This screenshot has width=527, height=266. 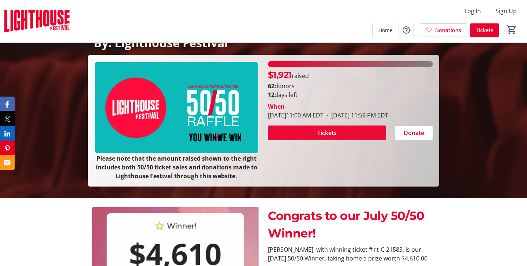 I want to click on div: 100% of fundraising goal reached, so click(x=350, y=64).